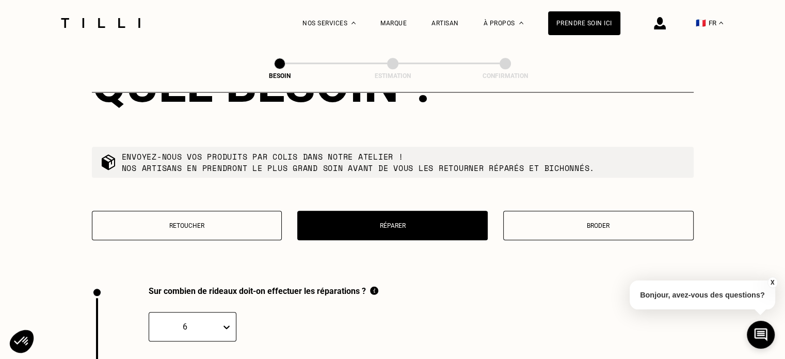 The height and width of the screenshot is (359, 785). What do you see at coordinates (721, 23) in the screenshot?
I see `img: menu déroulant` at bounding box center [721, 23].